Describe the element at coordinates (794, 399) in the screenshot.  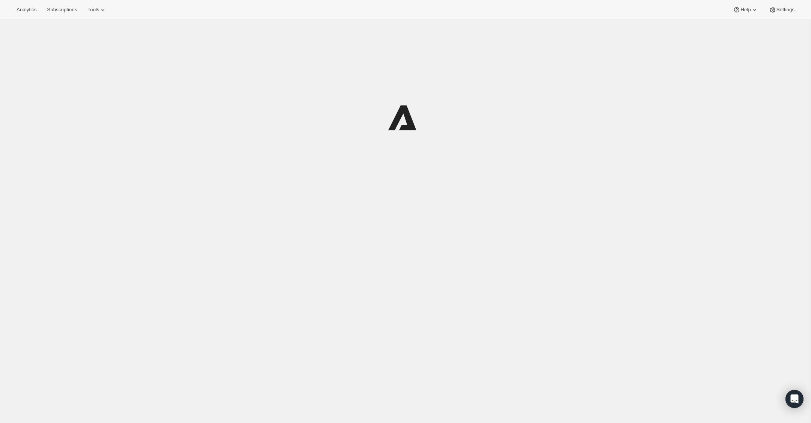
I see `div: Open Intercom Messenger` at that location.